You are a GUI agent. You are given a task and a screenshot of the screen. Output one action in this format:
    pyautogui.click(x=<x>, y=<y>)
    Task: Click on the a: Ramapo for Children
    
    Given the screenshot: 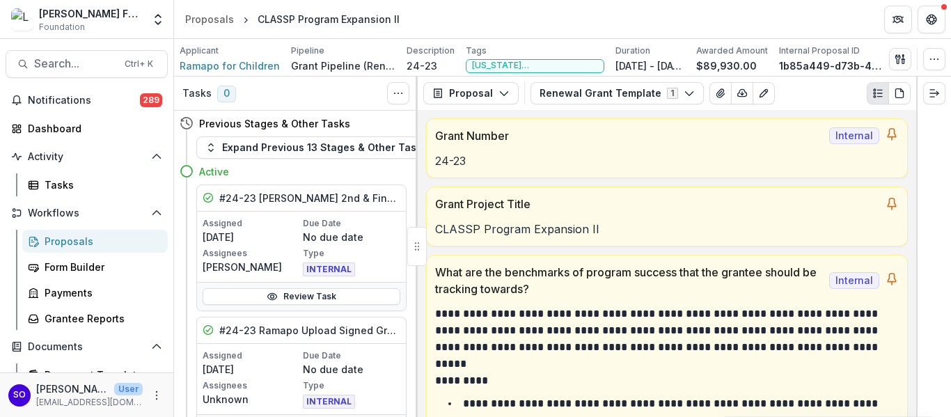 What is the action you would take?
    pyautogui.click(x=230, y=65)
    